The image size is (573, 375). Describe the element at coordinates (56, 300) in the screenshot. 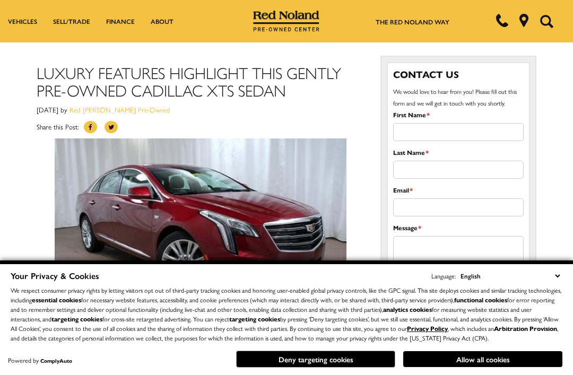

I see `strong: essential cookies` at that location.